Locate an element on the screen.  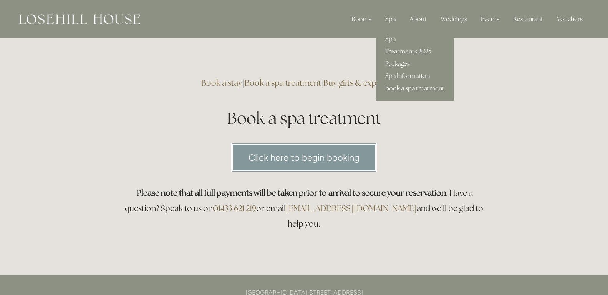
img: Losehill House is located at coordinates (79, 19).